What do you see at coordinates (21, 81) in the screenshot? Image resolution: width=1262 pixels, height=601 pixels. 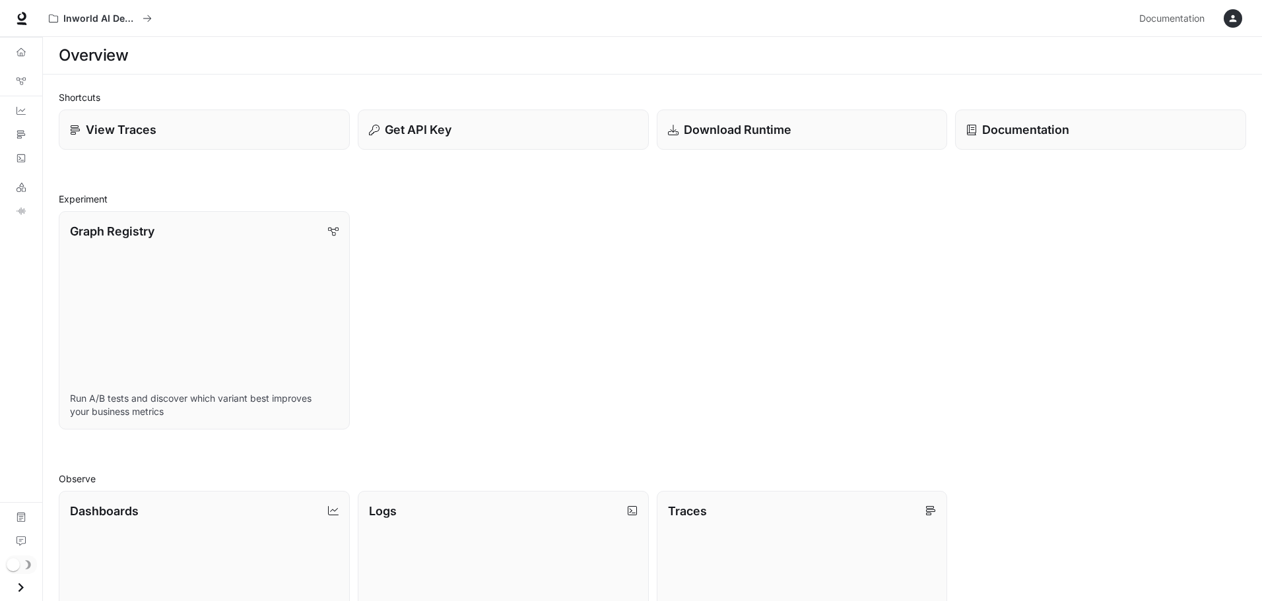 I see `a: Graph Registry` at bounding box center [21, 81].